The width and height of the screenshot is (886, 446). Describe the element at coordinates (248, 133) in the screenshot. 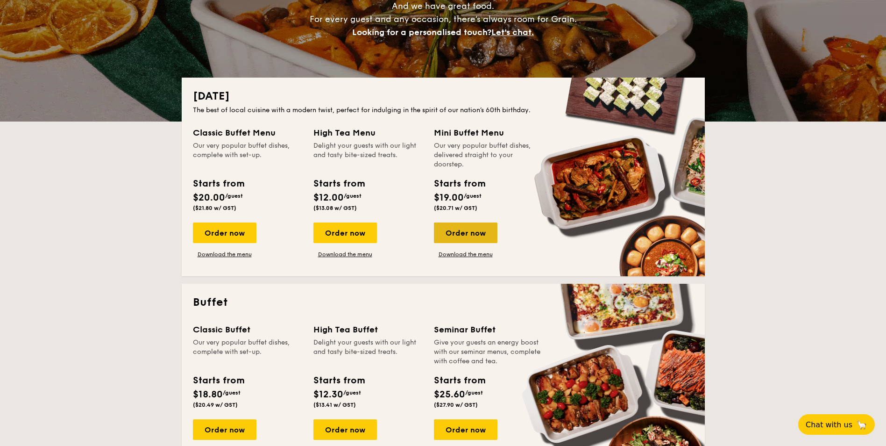

I see `div: Classic Buffet Menu` at that location.